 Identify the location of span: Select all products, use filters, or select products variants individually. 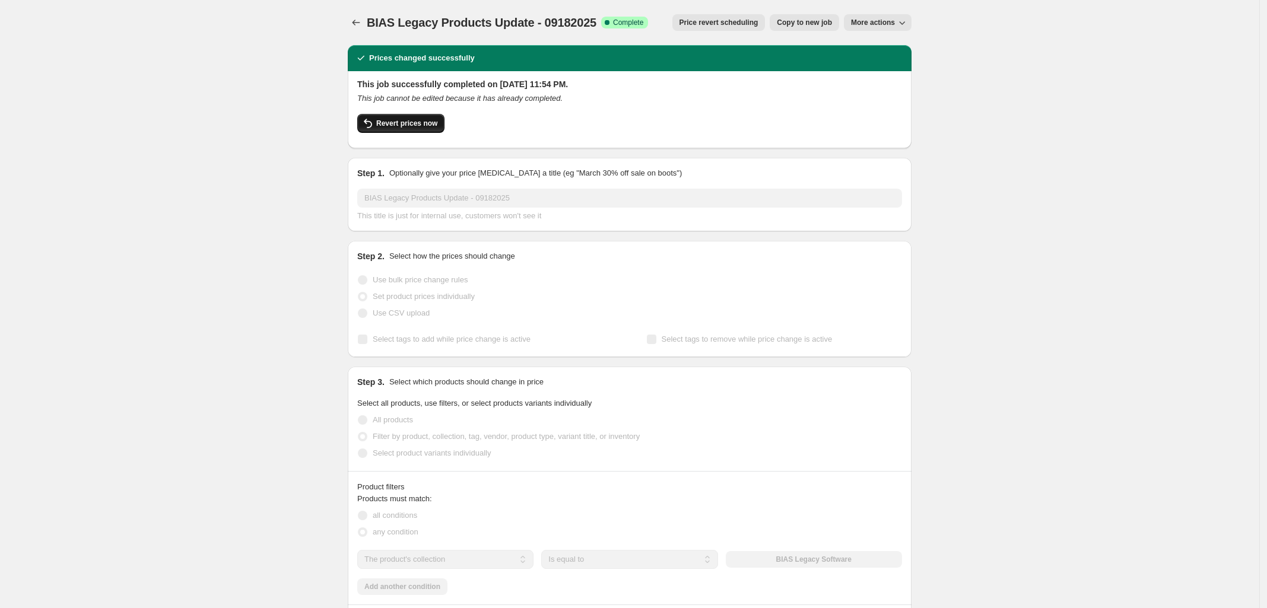
(474, 403).